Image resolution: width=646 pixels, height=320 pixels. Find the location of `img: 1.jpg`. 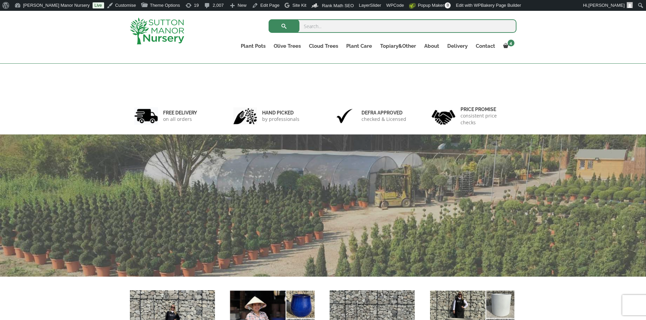

img: 1.jpg is located at coordinates (146, 116).